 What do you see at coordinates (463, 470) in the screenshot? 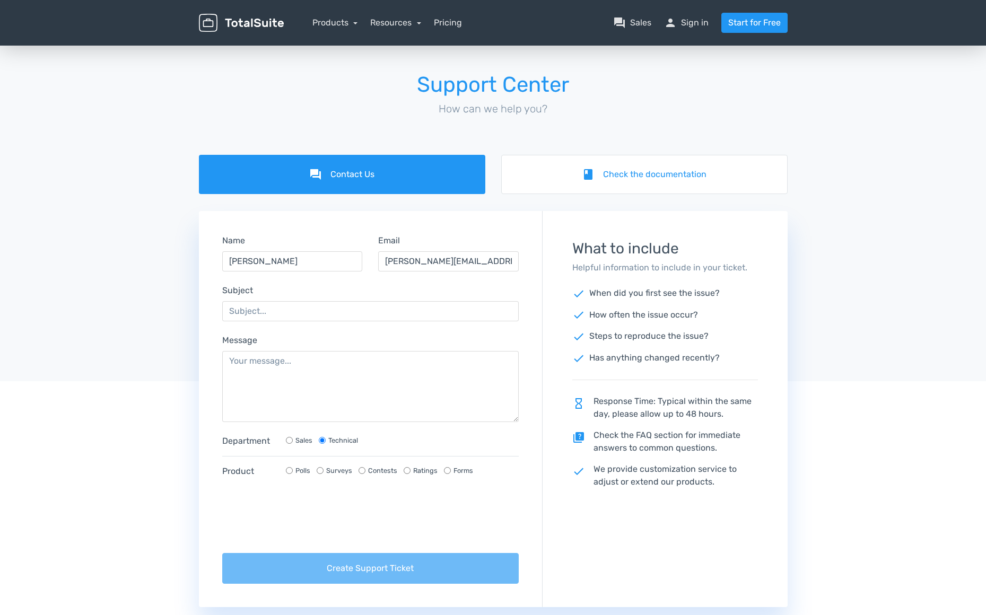
I see `label: Forms` at bounding box center [463, 470].